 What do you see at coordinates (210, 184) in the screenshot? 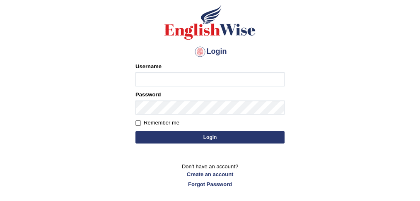
I see `a: Forgot Password` at bounding box center [210, 184].